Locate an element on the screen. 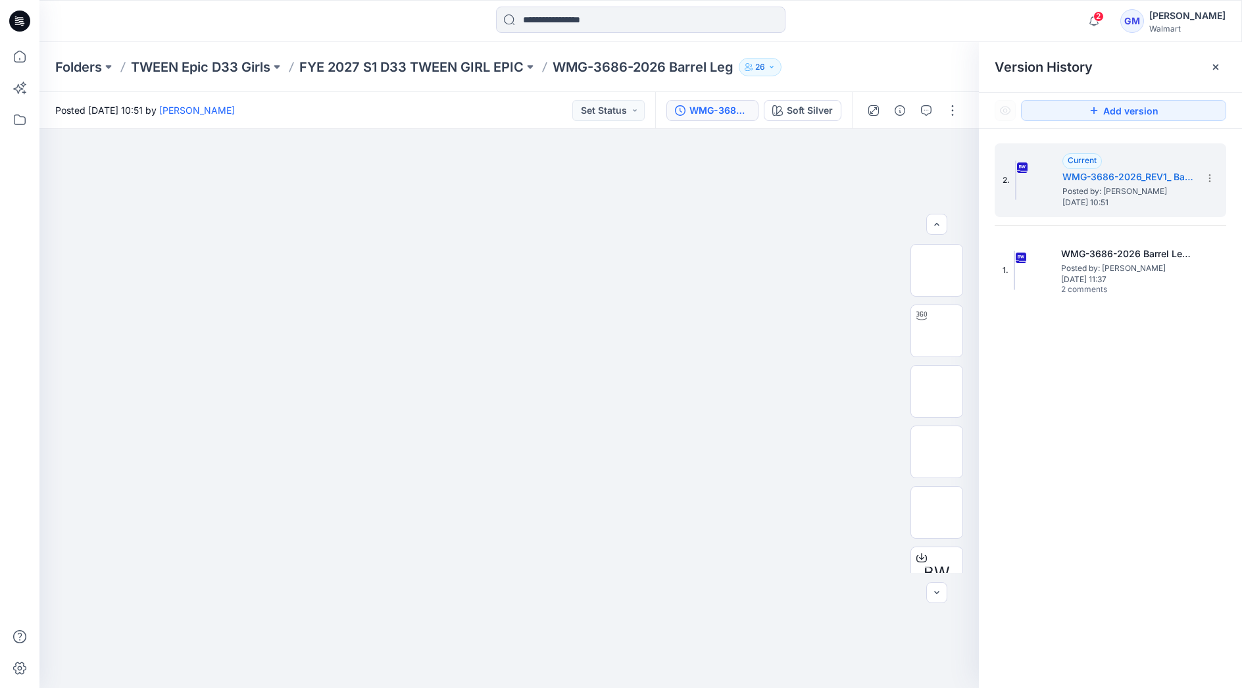  a: Folders is located at coordinates (78, 67).